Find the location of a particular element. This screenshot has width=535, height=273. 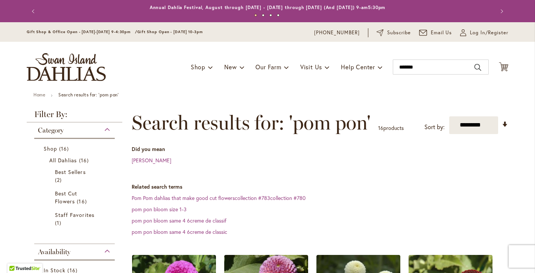

a: Staff Favorites is located at coordinates (75, 219).